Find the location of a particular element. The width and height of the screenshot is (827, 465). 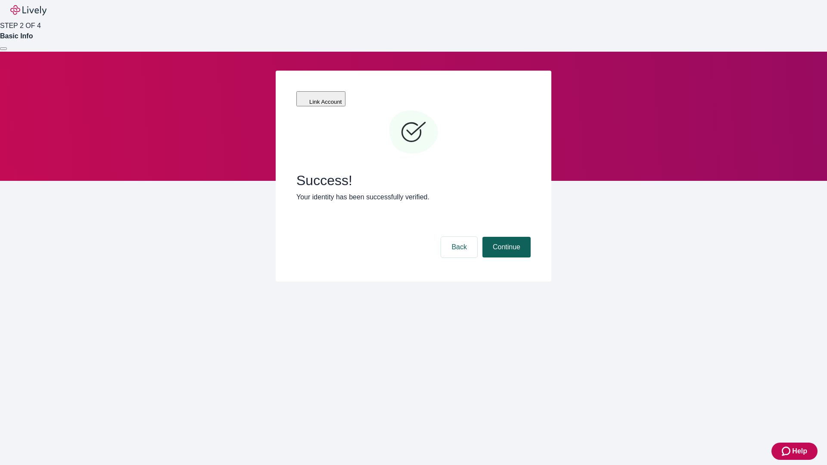

button: Zendesk support iconHelp is located at coordinates (794, 451).